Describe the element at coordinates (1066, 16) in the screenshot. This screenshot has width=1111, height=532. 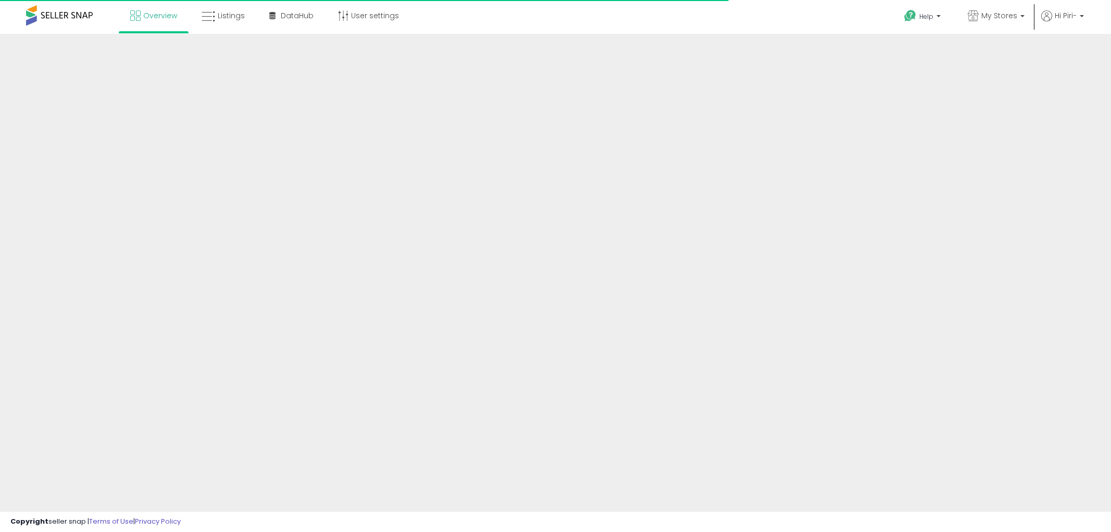
I see `span: Hi Piri-` at that location.